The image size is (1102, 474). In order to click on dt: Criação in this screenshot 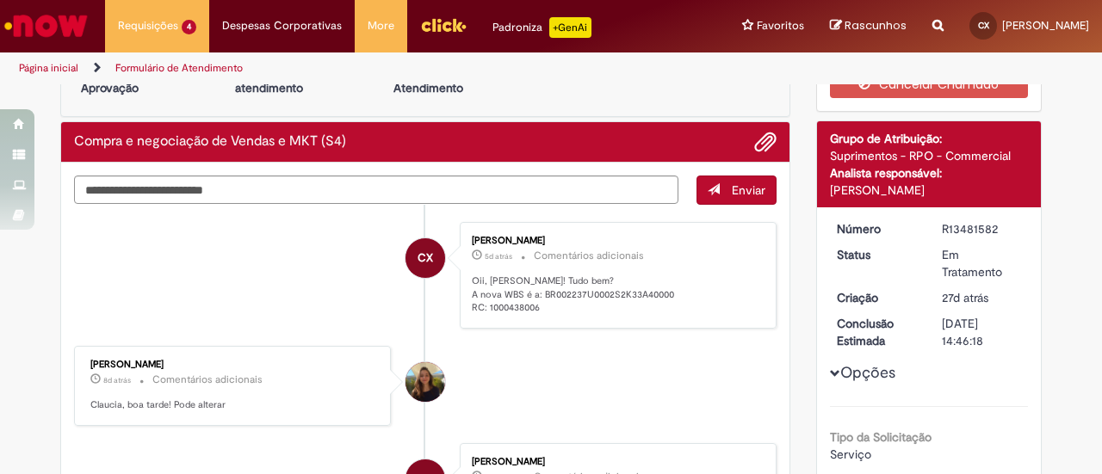, I will do `click(876, 298)`.